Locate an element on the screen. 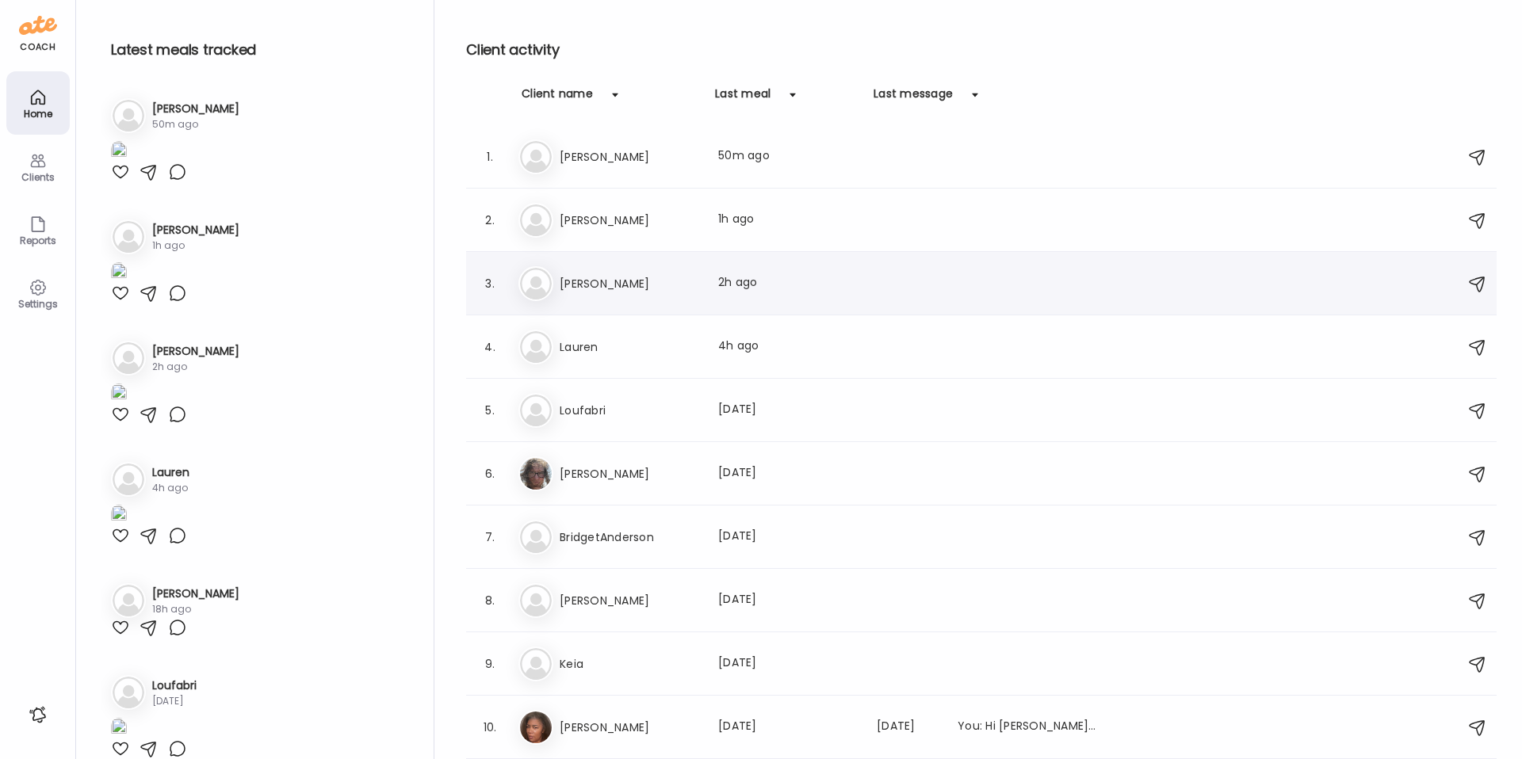 This screenshot has width=1522, height=759. div: 2. is located at coordinates (490, 220).